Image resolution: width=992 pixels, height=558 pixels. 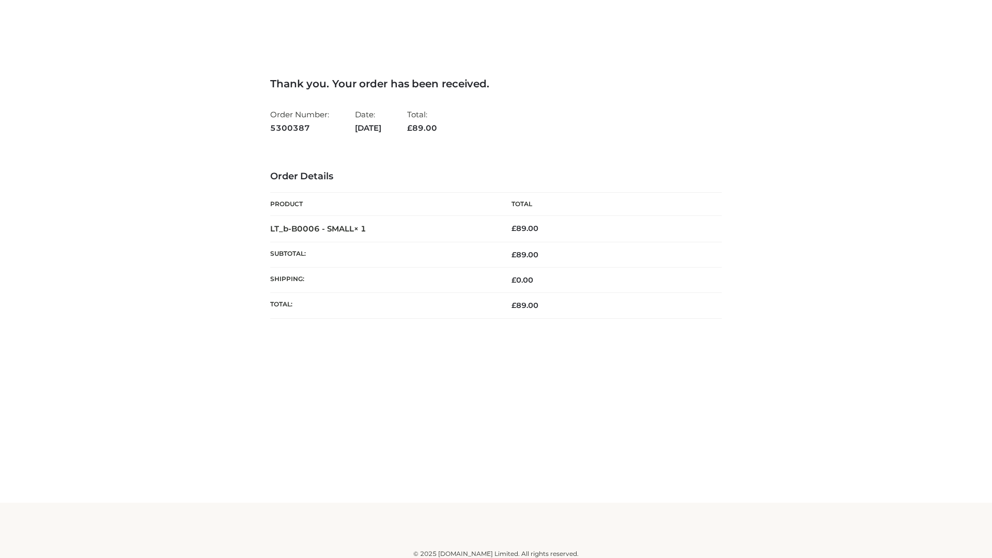 I want to click on li: Total:, so click(x=422, y=121).